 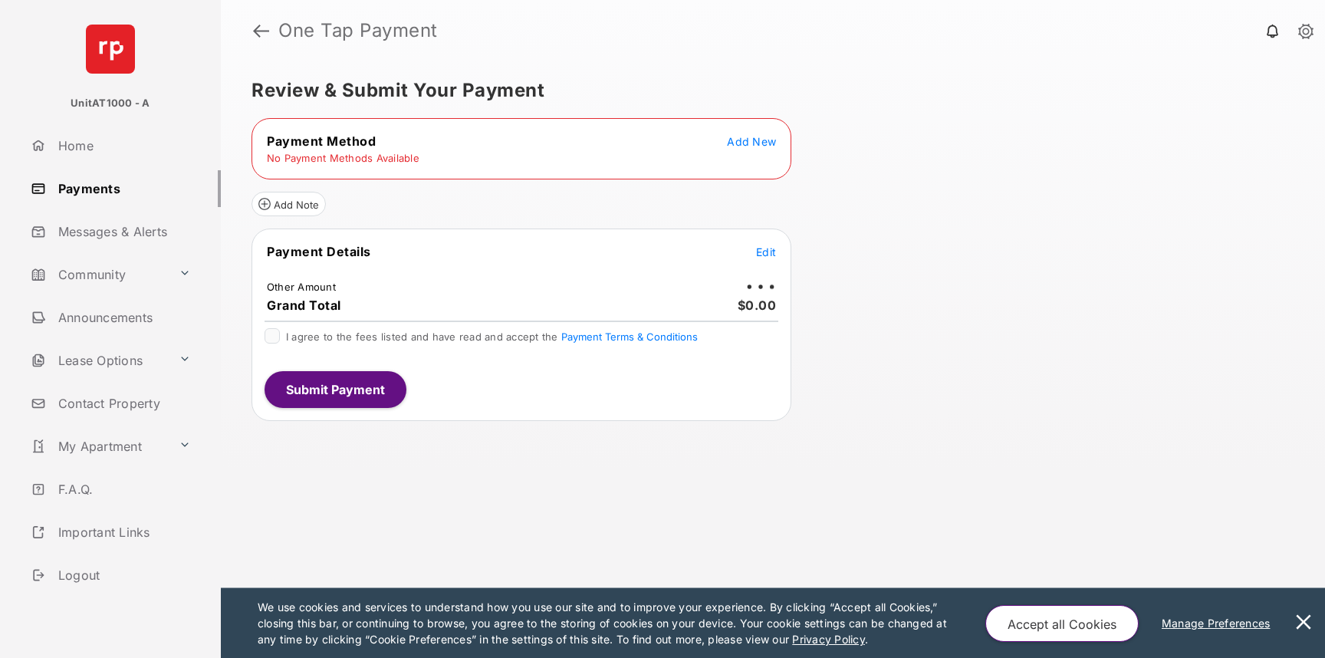 I want to click on td: No Payment Methods Available, so click(x=343, y=158).